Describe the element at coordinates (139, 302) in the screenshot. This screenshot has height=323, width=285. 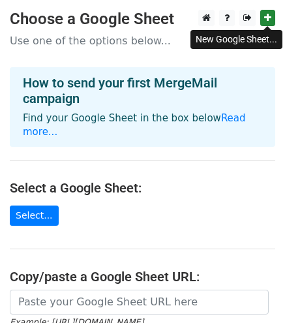
I see `input: Paste your Google Sheet URL here` at that location.